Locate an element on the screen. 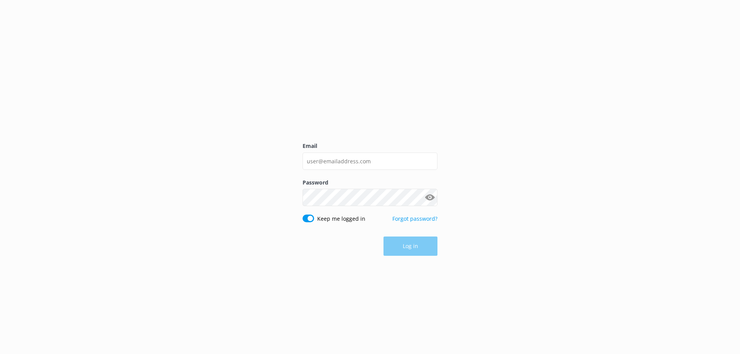 The height and width of the screenshot is (354, 740). label: Email is located at coordinates (370, 146).